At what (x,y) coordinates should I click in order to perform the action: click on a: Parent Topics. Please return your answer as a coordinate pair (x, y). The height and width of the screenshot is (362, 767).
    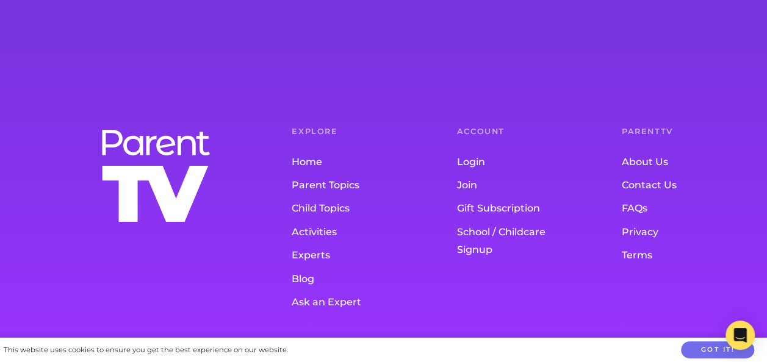
    Looking at the image, I should click on (349, 185).